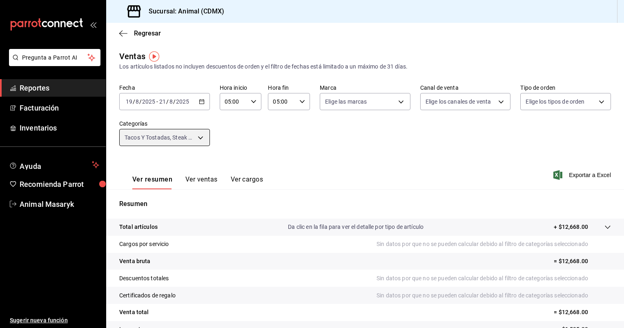 The height and width of the screenshot is (328, 624). I want to click on span: Pregunta a Parrot AI, so click(55, 58).